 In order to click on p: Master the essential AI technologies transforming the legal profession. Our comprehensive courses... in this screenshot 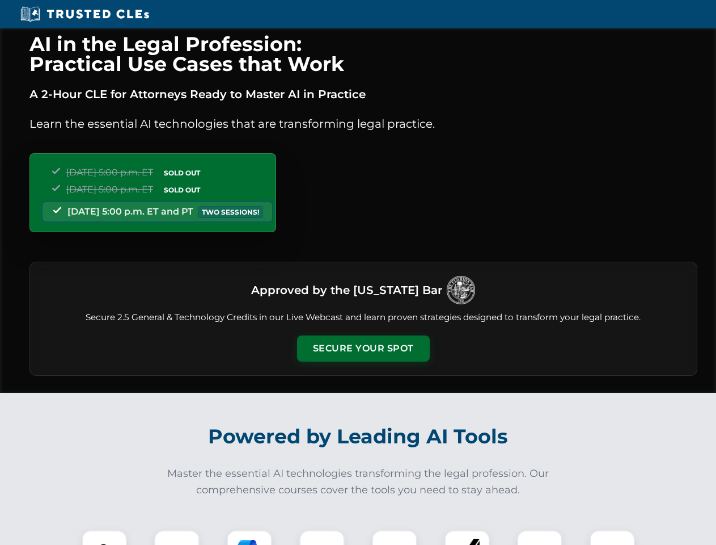, I will do `click(358, 482)`.